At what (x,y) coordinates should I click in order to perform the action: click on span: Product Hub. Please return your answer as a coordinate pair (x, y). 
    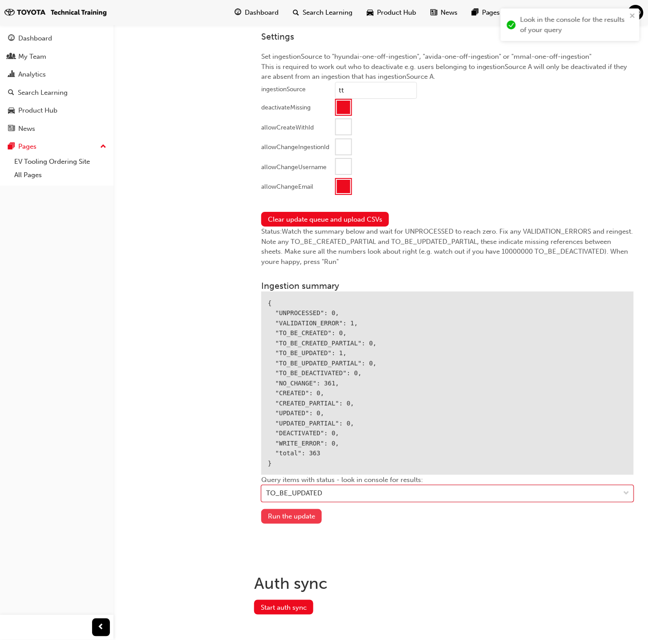
    Looking at the image, I should click on (397, 12).